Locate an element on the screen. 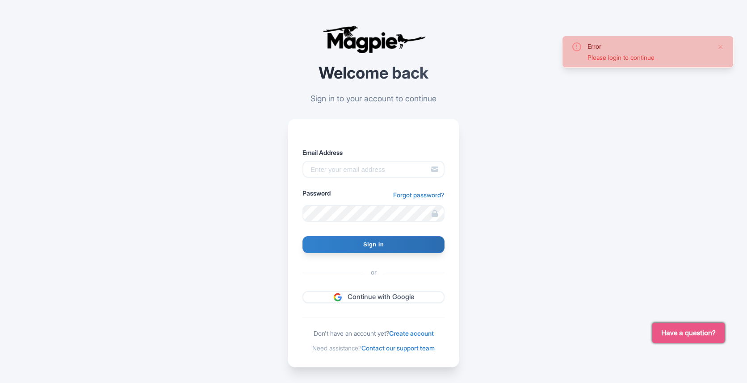  a: Contact our support team is located at coordinates (398, 348).